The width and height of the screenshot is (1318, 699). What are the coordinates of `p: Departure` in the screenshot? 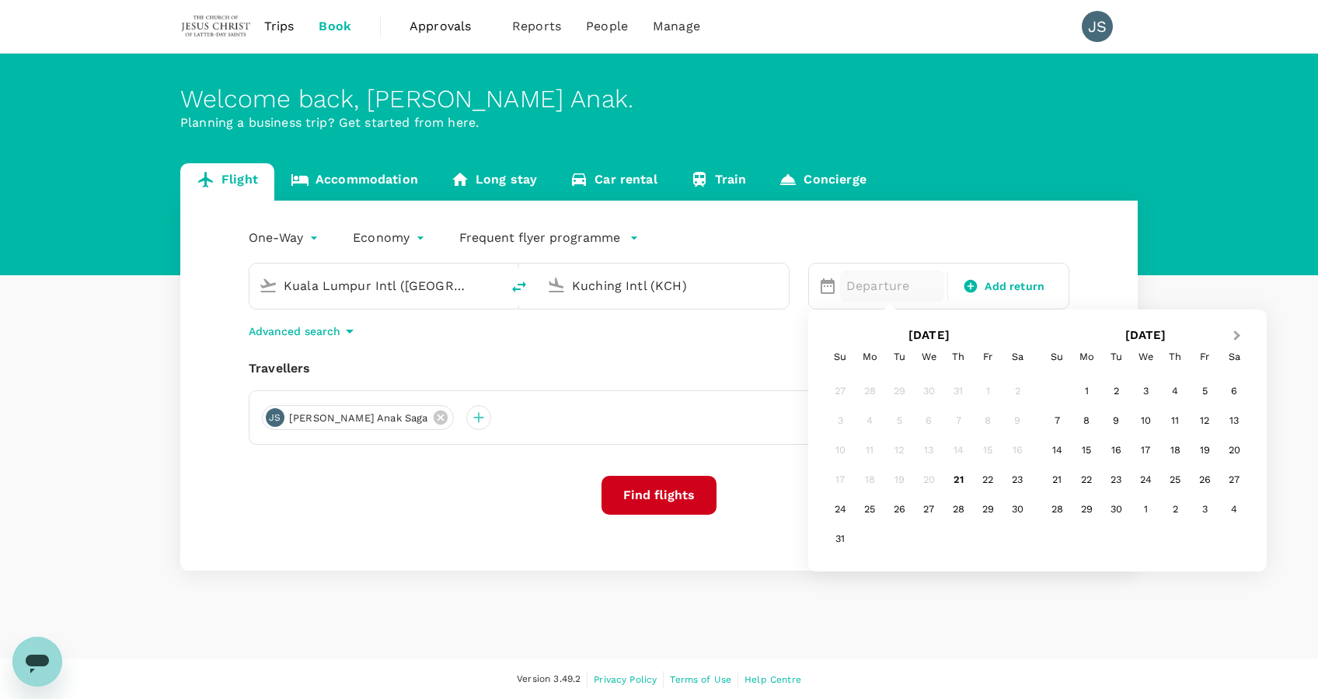 It's located at (892, 286).